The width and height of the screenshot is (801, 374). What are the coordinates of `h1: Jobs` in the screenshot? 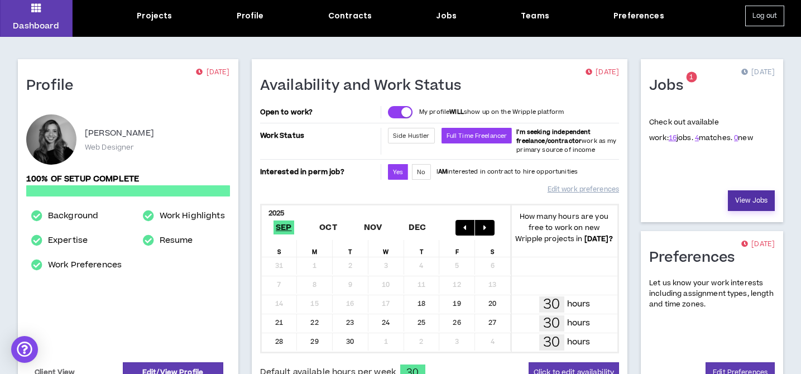 It's located at (670, 86).